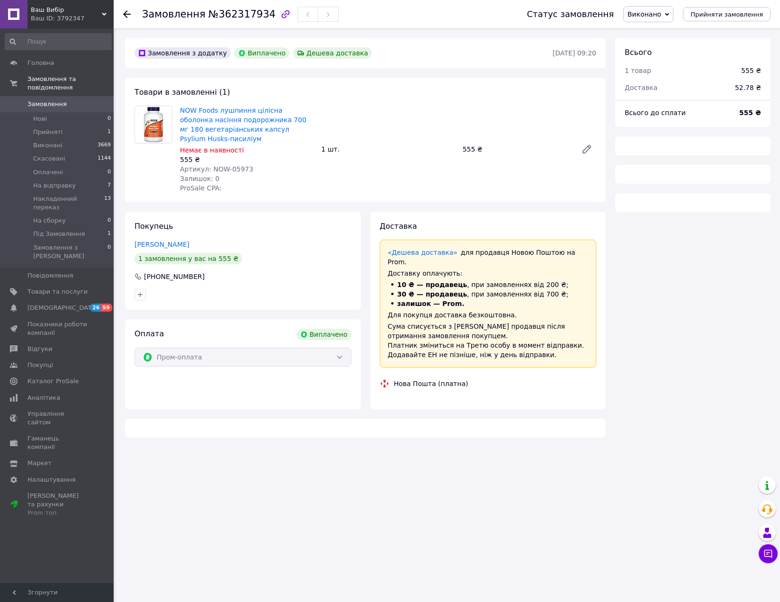  I want to click on button: Прийняти замовлення, so click(727, 14).